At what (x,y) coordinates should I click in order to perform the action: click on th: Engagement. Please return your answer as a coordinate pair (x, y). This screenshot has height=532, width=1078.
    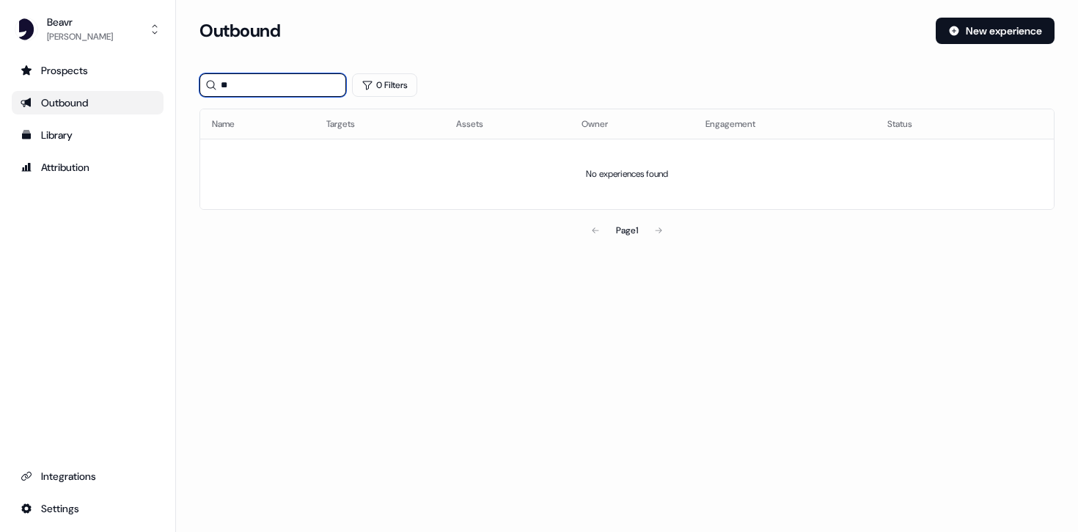
    Looking at the image, I should click on (785, 124).